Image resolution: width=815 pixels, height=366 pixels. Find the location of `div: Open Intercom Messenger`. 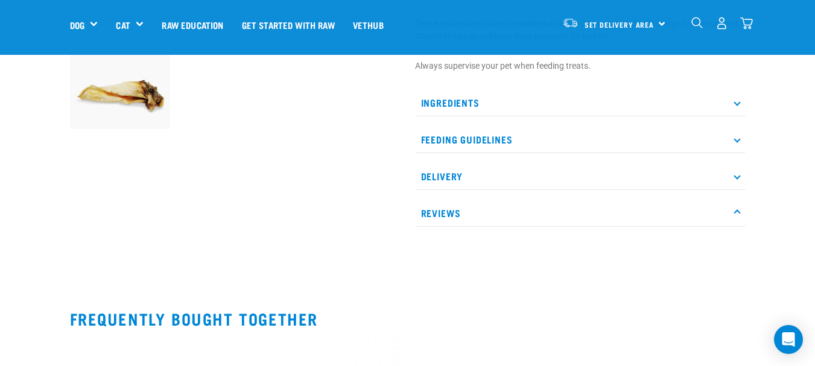

div: Open Intercom Messenger is located at coordinates (788, 339).